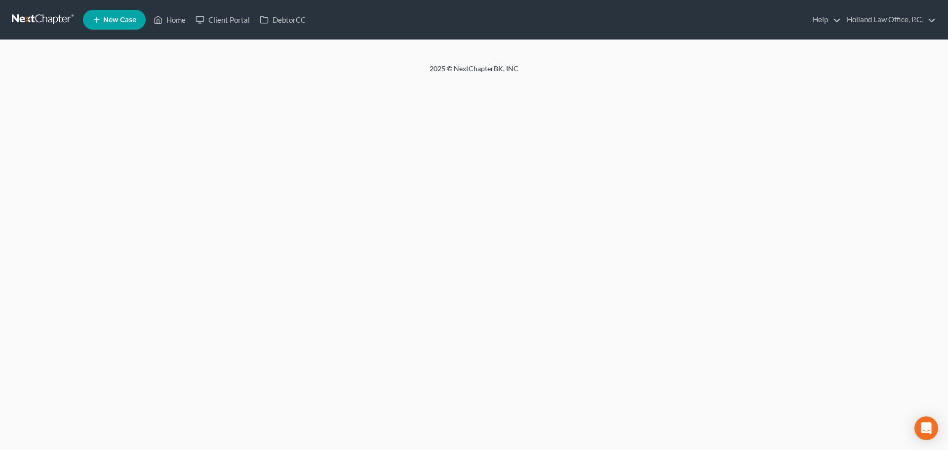 The image size is (948, 450). Describe the element at coordinates (114, 20) in the screenshot. I see `new-legal-case-button: New Case` at that location.